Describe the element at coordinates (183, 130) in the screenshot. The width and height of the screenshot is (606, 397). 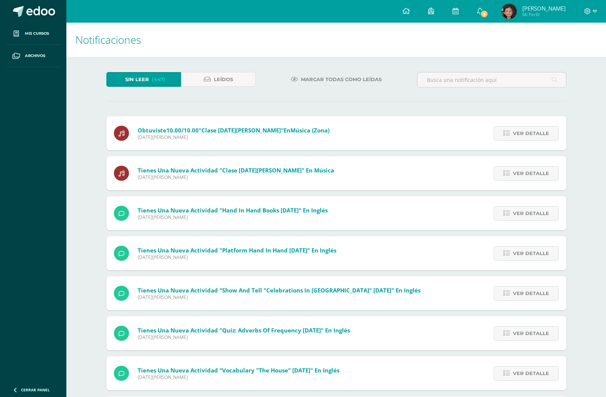
I see `span: 10.00/10.00` at that location.